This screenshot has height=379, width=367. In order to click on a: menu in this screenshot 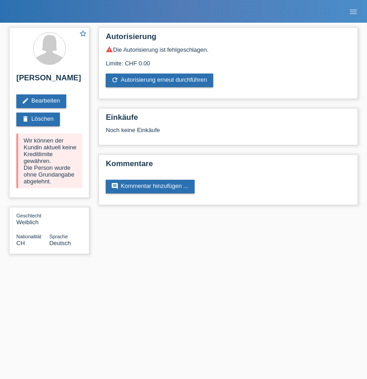, I will do `click(354, 11)`.